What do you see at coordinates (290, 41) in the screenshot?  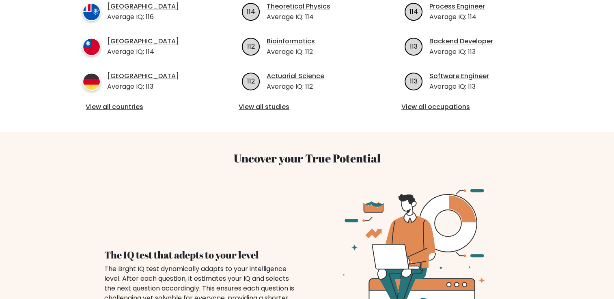 I see `a: Bioinformatics` at bounding box center [290, 41].